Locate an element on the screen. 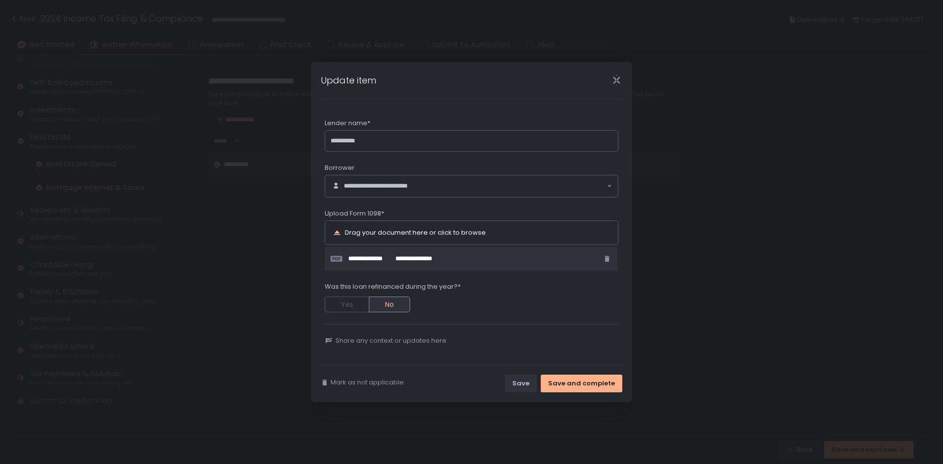 The image size is (943, 464). span: Borrower is located at coordinates (339, 168).